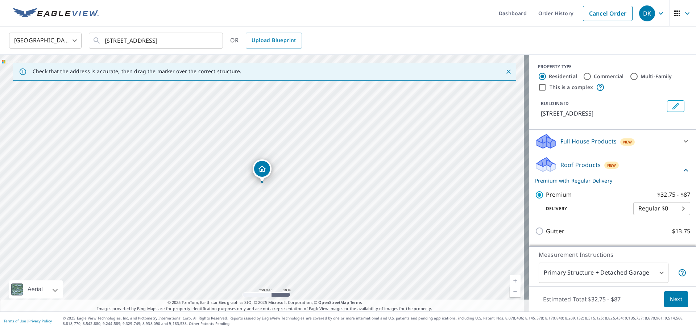 The image size is (696, 330). I want to click on p: Full House Products, so click(588, 141).